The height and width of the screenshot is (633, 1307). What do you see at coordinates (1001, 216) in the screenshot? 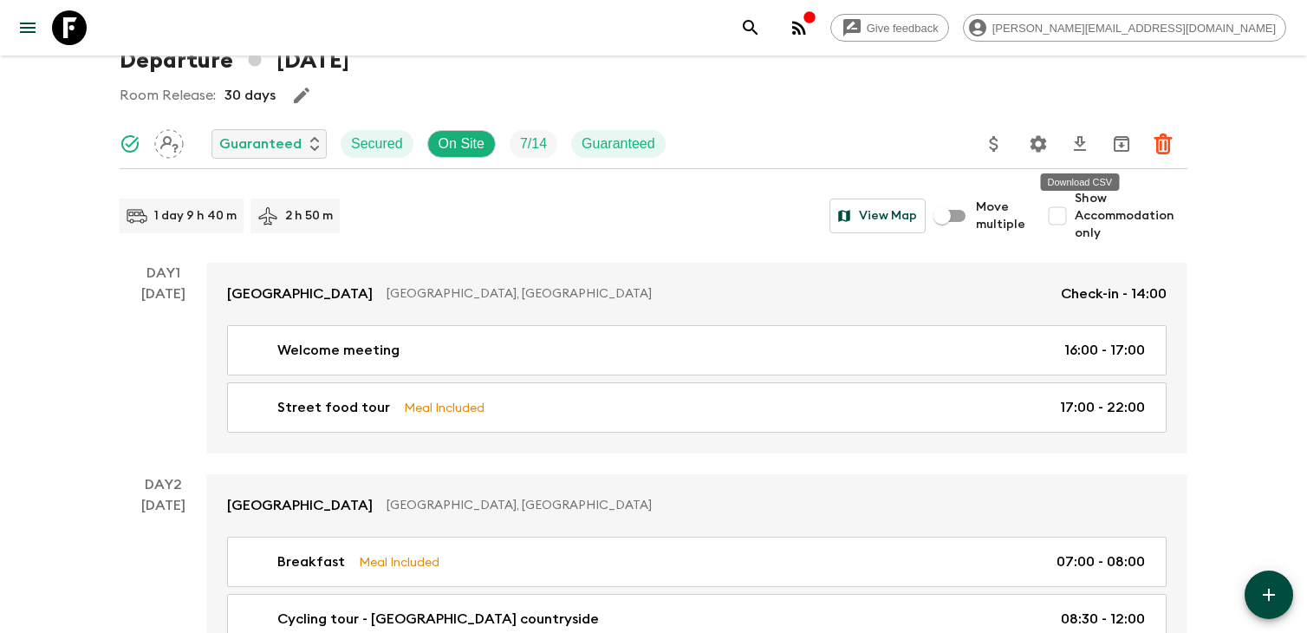
I see `span: Move multiple` at bounding box center [1001, 216].